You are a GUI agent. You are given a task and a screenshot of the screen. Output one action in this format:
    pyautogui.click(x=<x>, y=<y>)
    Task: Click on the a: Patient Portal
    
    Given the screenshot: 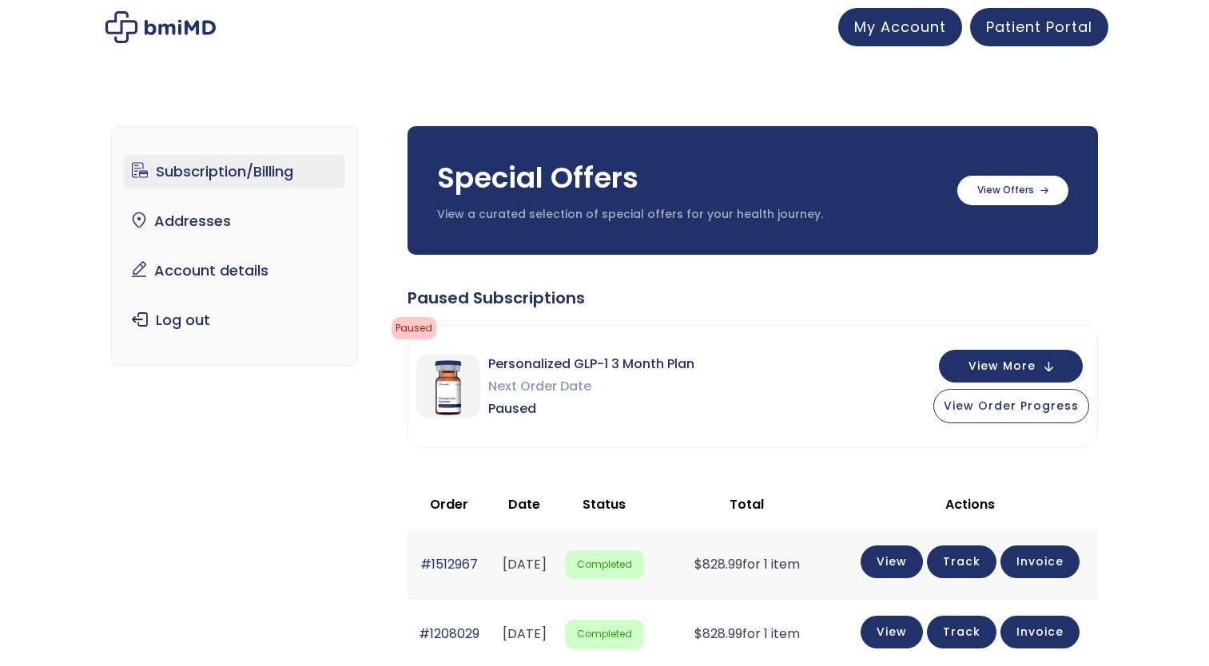 What is the action you would take?
    pyautogui.click(x=1039, y=27)
    